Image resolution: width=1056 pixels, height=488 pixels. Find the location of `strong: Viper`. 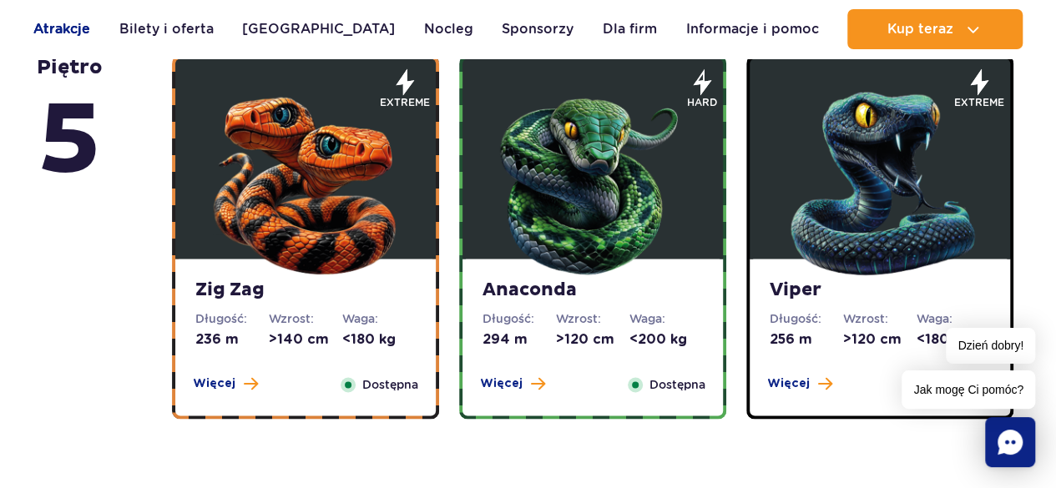

strong: Viper is located at coordinates (879, 290).